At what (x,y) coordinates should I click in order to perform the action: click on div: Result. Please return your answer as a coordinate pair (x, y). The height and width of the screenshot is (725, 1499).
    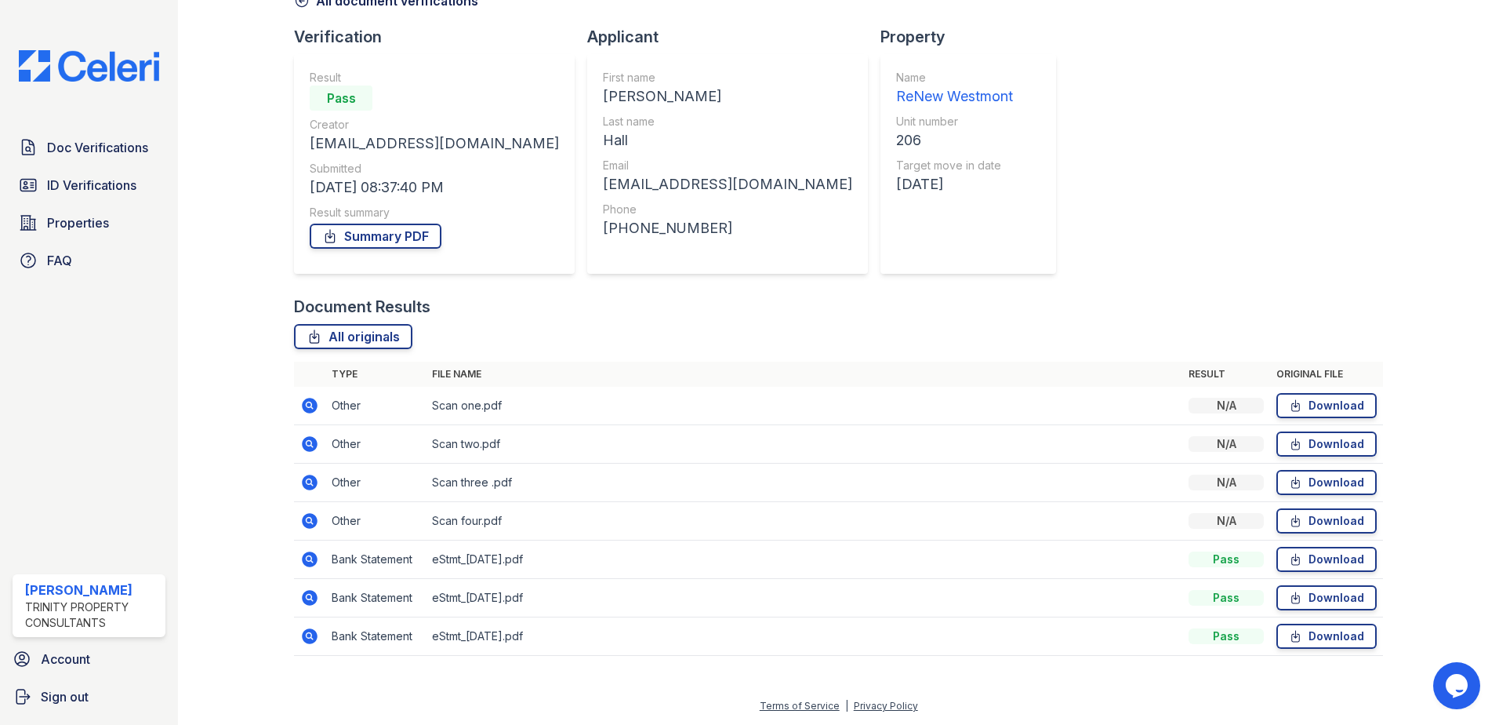
    Looking at the image, I should click on (434, 78).